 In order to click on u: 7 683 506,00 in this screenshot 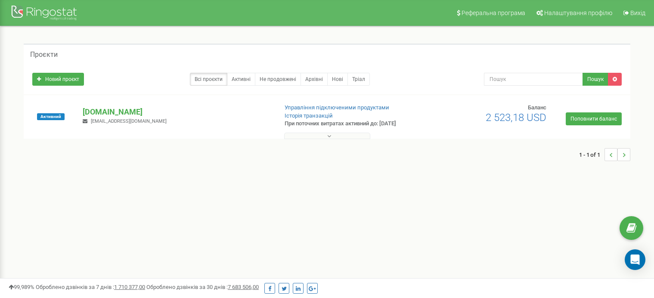, I will do `click(243, 287)`.